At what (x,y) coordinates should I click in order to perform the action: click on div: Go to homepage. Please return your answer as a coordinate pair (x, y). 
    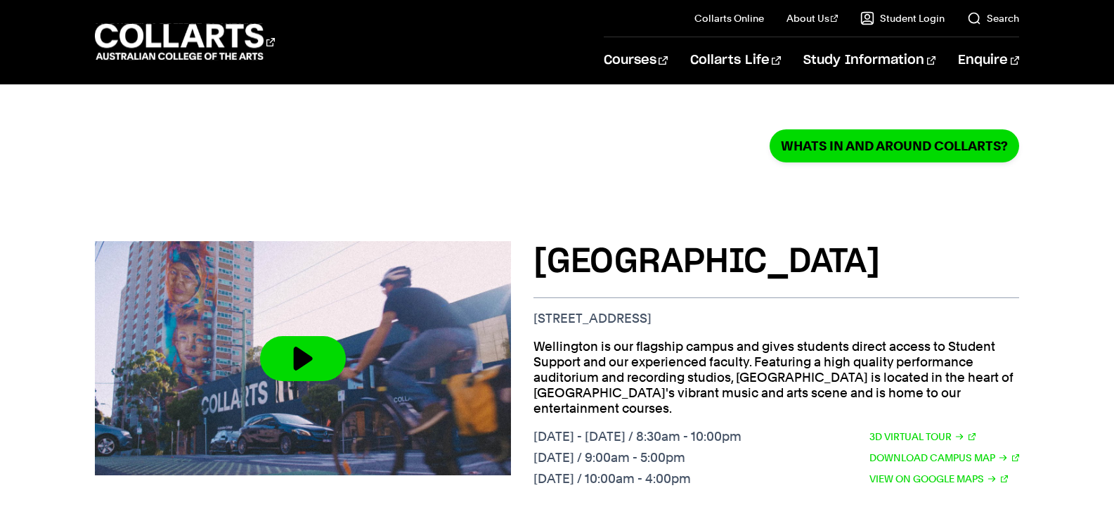
    Looking at the image, I should click on (185, 41).